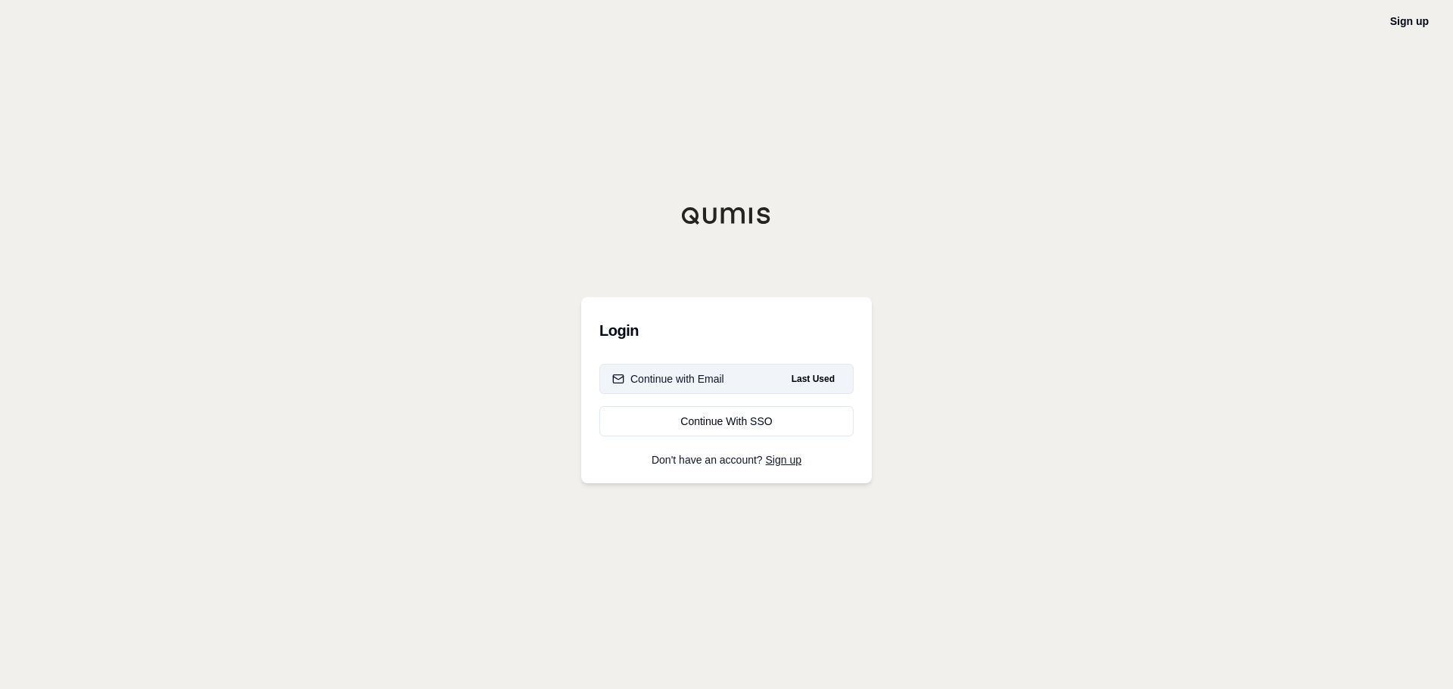 The height and width of the screenshot is (689, 1453). What do you see at coordinates (726, 460) in the screenshot?
I see `p: Don't have an account?` at bounding box center [726, 460].